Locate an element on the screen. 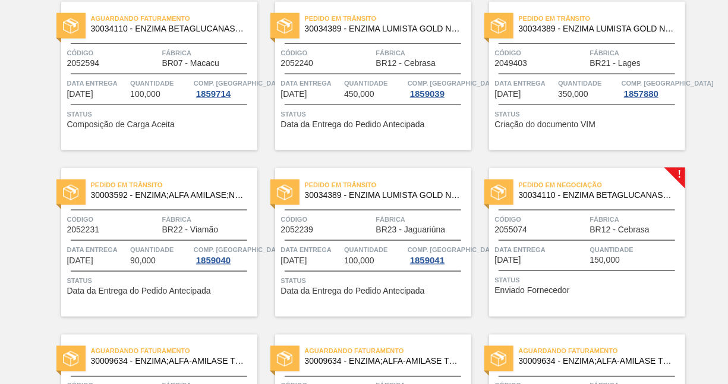  span: 27/10/2025 is located at coordinates (508, 260).